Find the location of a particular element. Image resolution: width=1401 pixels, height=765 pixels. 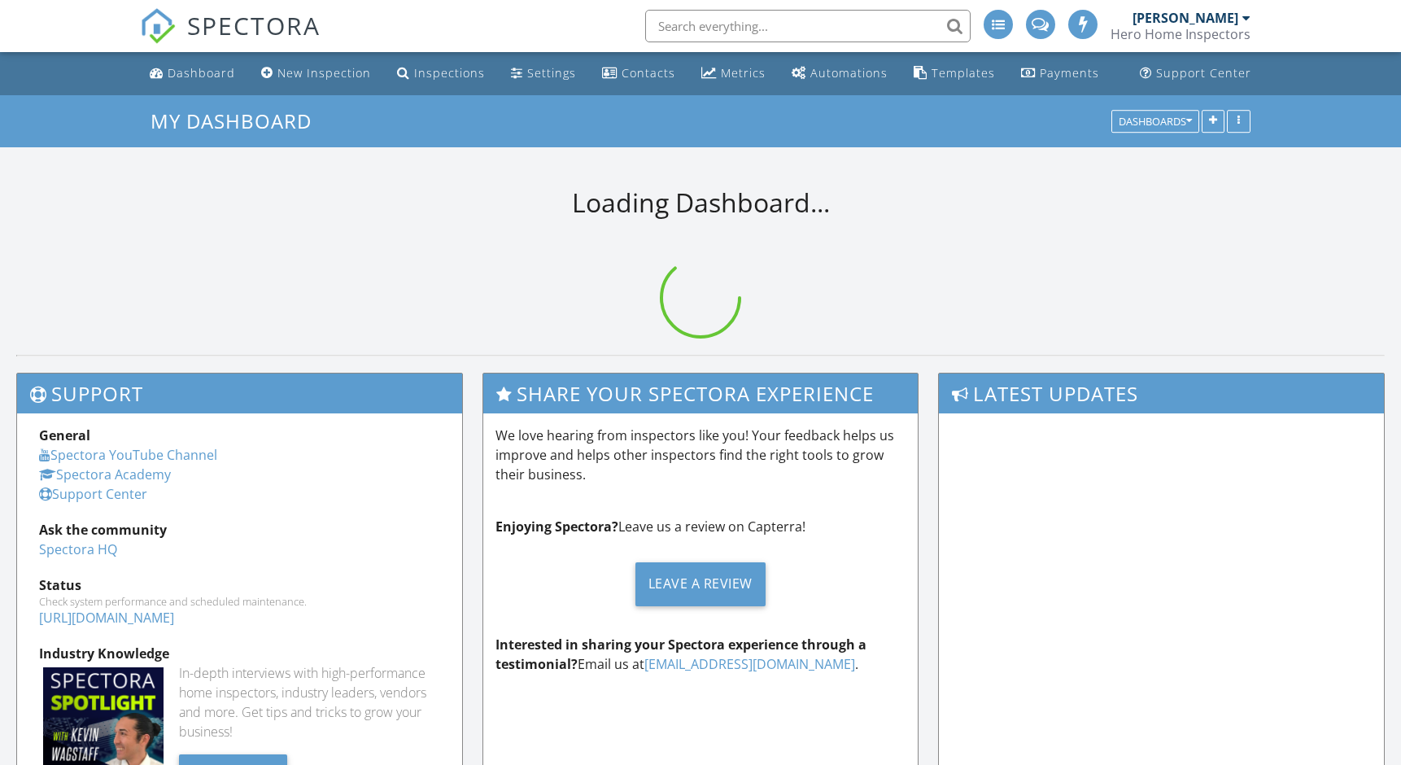

strong: Enjoying Spectora? is located at coordinates (557, 526).